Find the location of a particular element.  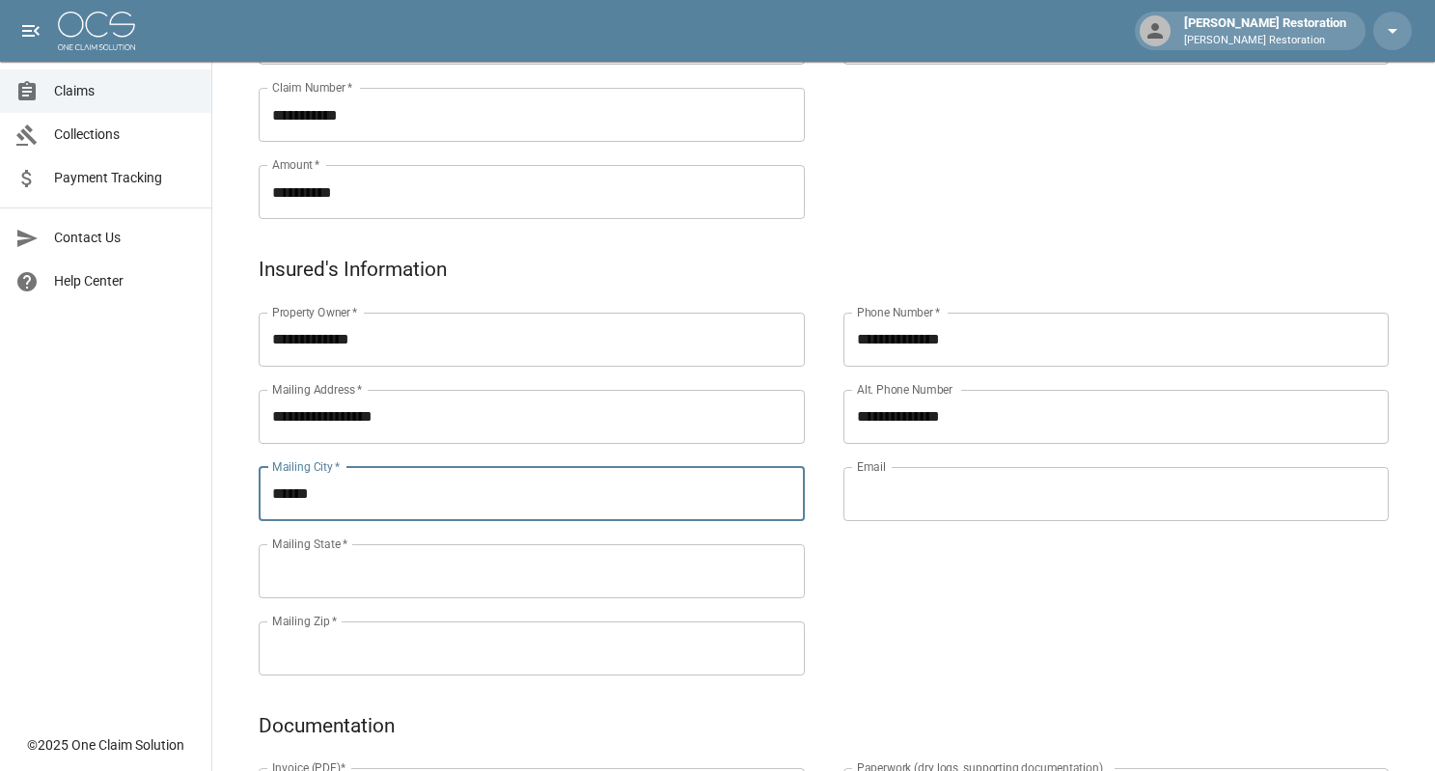

label: Claim Number is located at coordinates (312, 87).